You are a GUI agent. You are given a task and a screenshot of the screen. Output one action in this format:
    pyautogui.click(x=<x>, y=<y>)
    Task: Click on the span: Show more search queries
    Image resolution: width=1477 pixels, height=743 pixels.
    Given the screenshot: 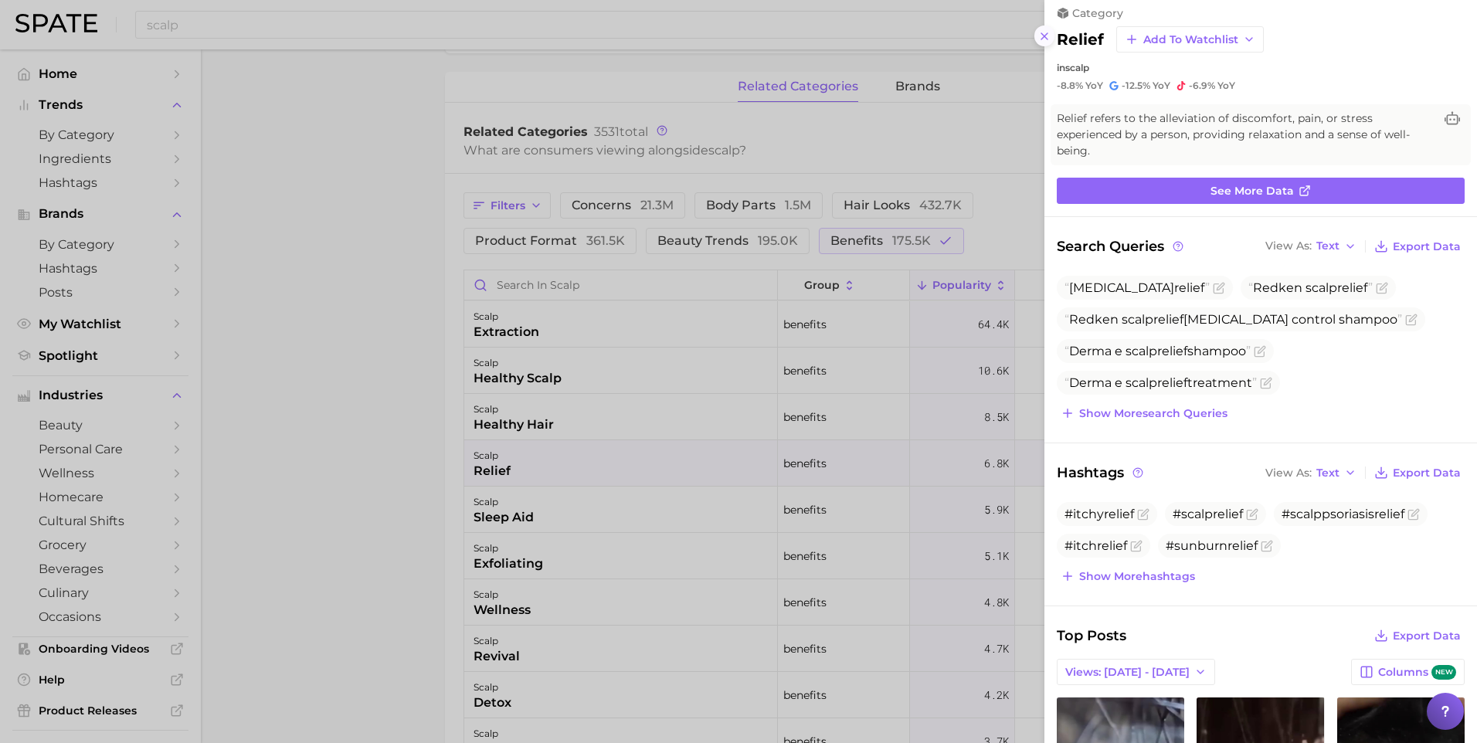 What is the action you would take?
    pyautogui.click(x=1154, y=413)
    